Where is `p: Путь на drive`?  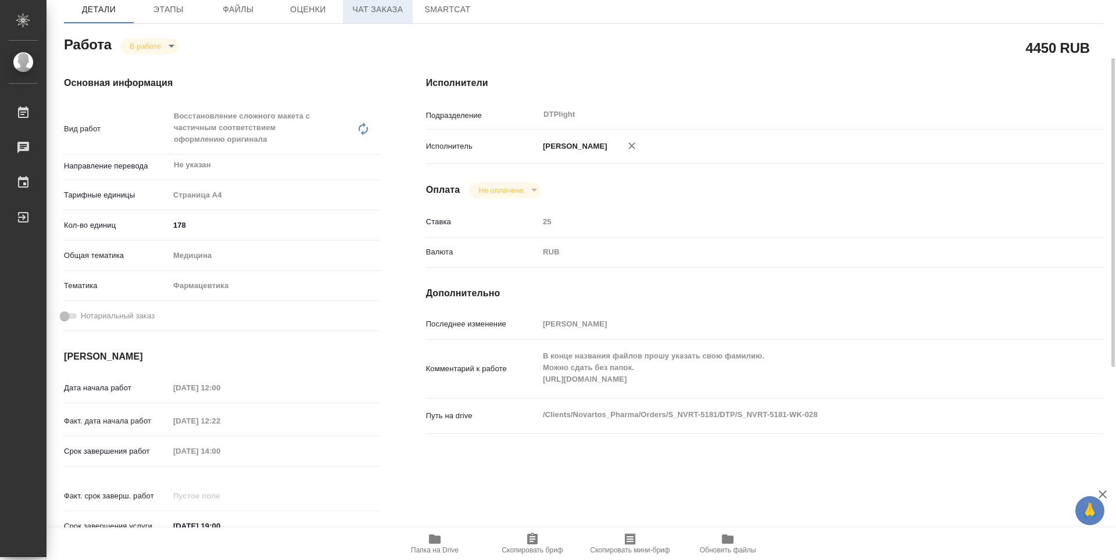 p: Путь на drive is located at coordinates (482, 416).